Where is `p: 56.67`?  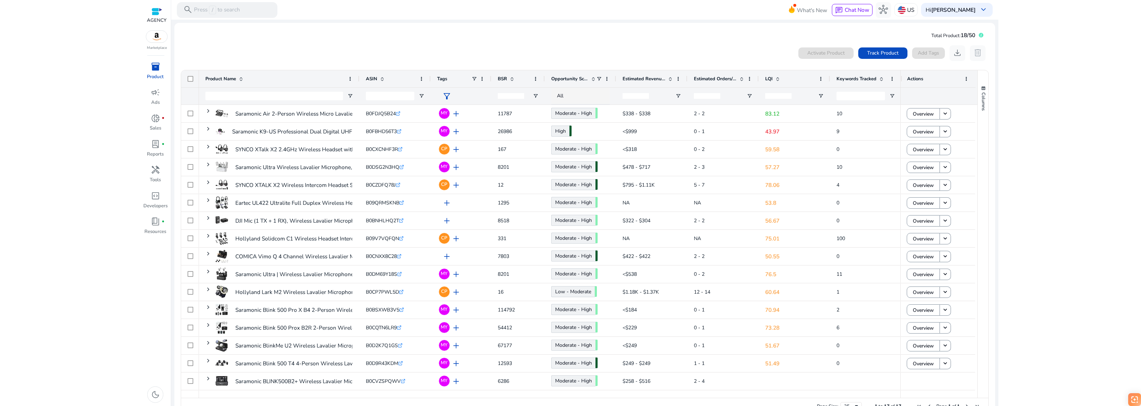 p: 56.67 is located at coordinates (794, 220).